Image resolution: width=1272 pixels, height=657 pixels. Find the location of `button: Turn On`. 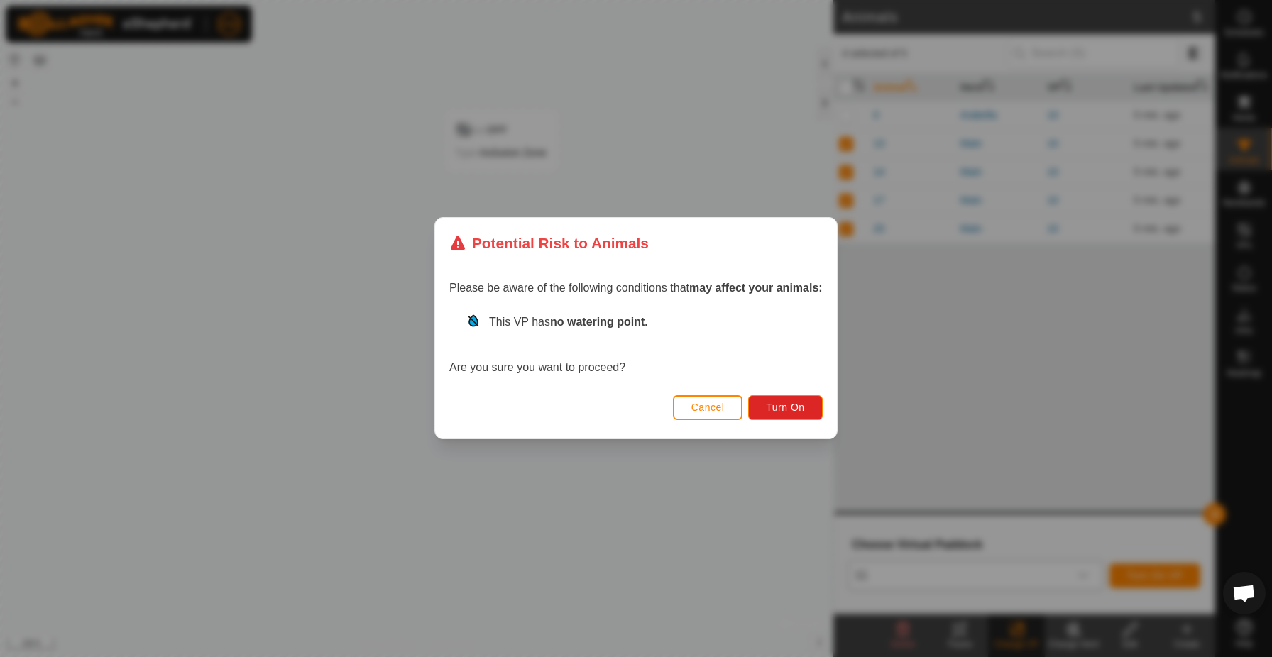

button: Turn On is located at coordinates (786, 407).